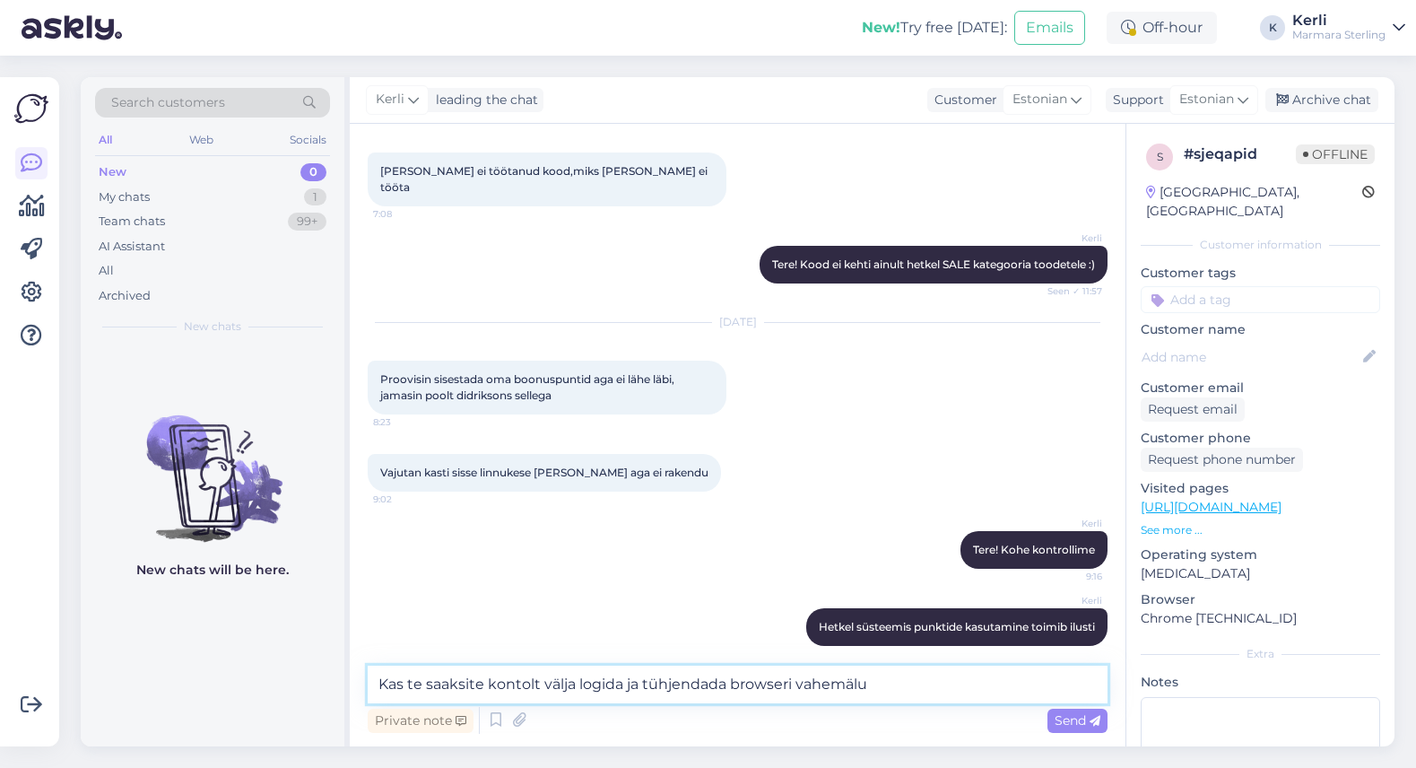  What do you see at coordinates (1260, 245) in the screenshot?
I see `div: Customer information` at bounding box center [1260, 245].